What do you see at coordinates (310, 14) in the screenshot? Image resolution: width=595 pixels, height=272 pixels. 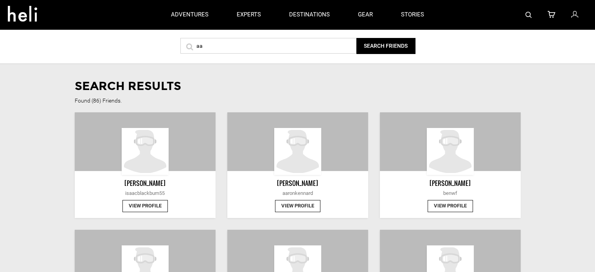 I see `p: destinations` at bounding box center [310, 14].